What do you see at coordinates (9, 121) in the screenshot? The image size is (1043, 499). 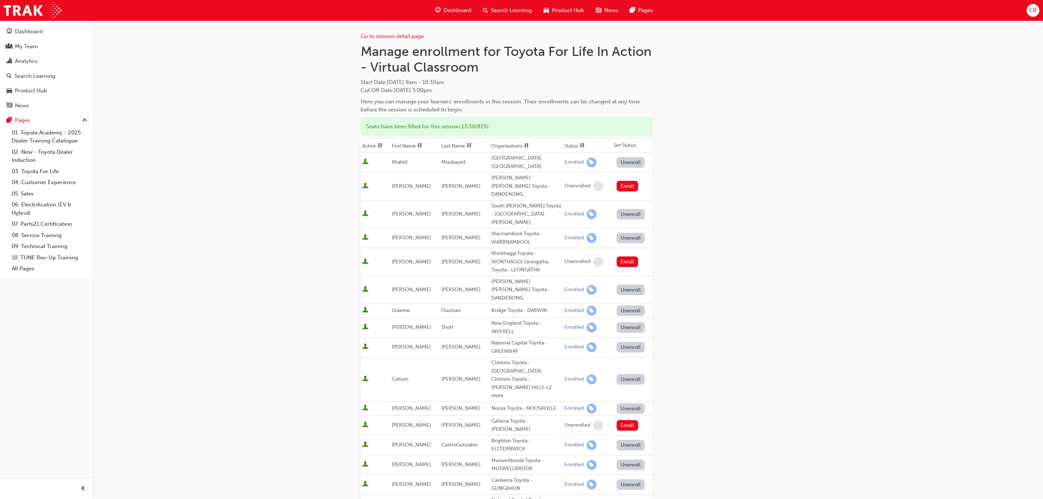 I see `span: pages-icon` at bounding box center [9, 121].